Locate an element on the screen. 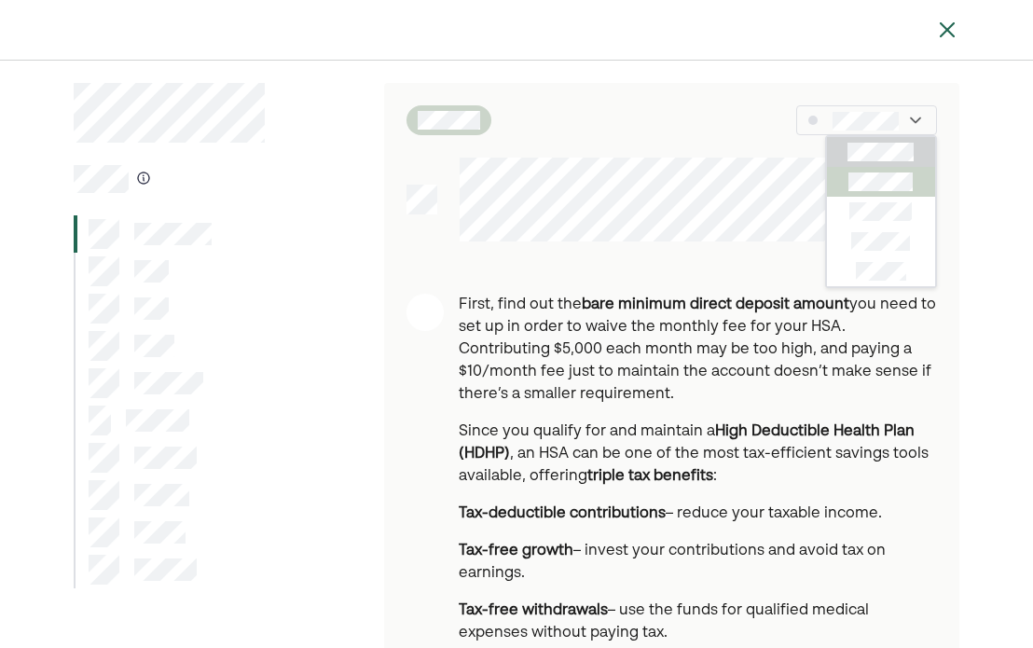 This screenshot has width=1033, height=648. strong: triple tax benefits is located at coordinates (650, 476).